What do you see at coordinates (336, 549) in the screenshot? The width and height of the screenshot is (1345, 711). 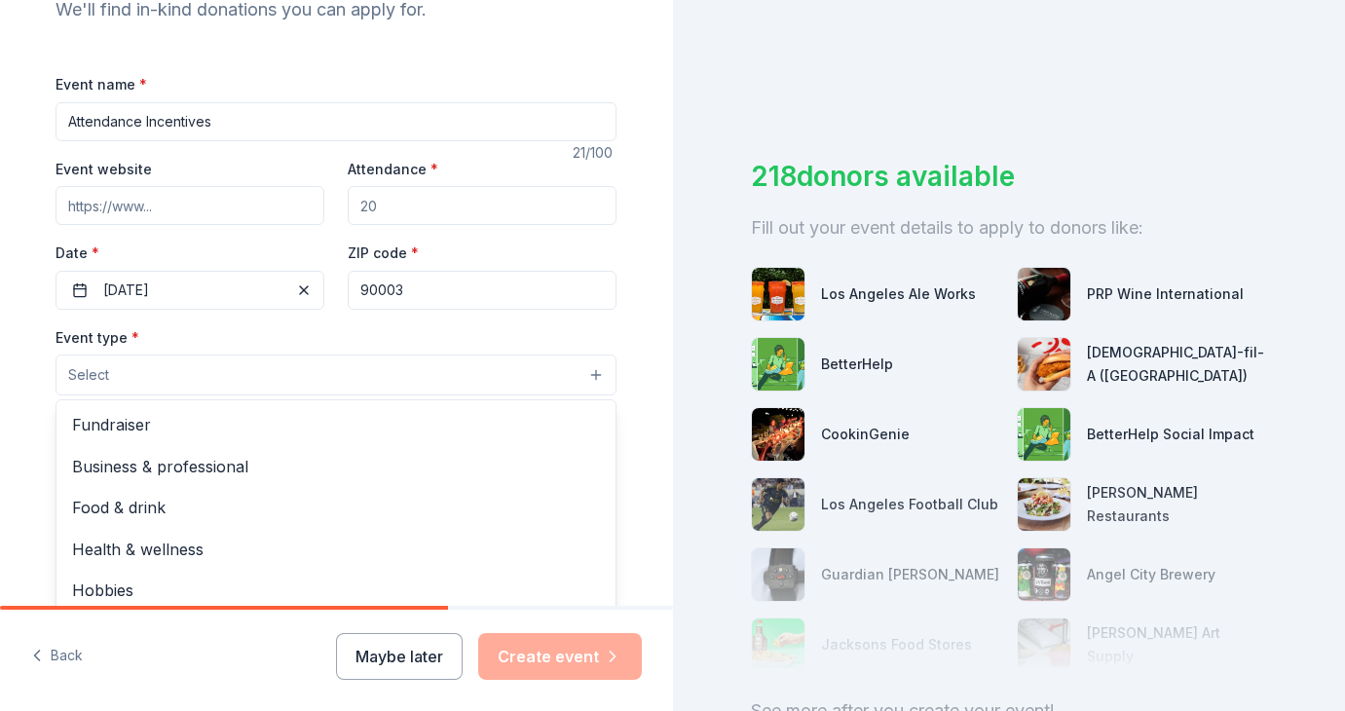 I see `span: Health & wellness` at bounding box center [336, 549].